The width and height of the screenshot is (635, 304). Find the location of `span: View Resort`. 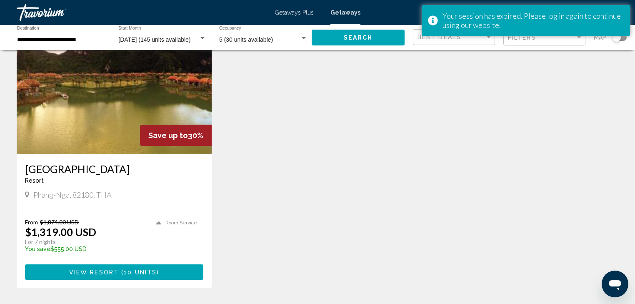

span: View Resort is located at coordinates (94, 272).